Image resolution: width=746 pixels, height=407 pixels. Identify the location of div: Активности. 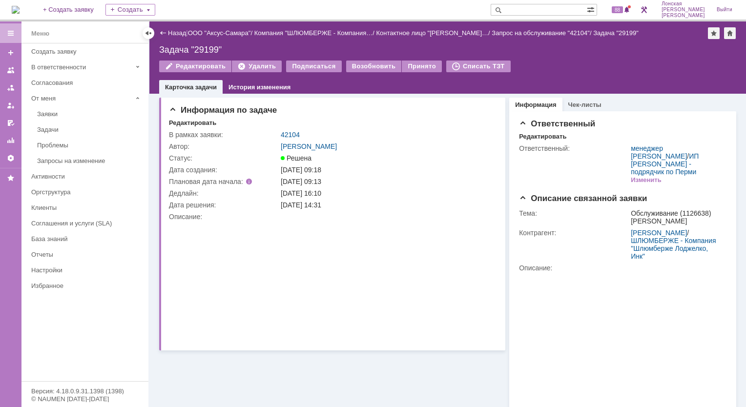
(87, 176).